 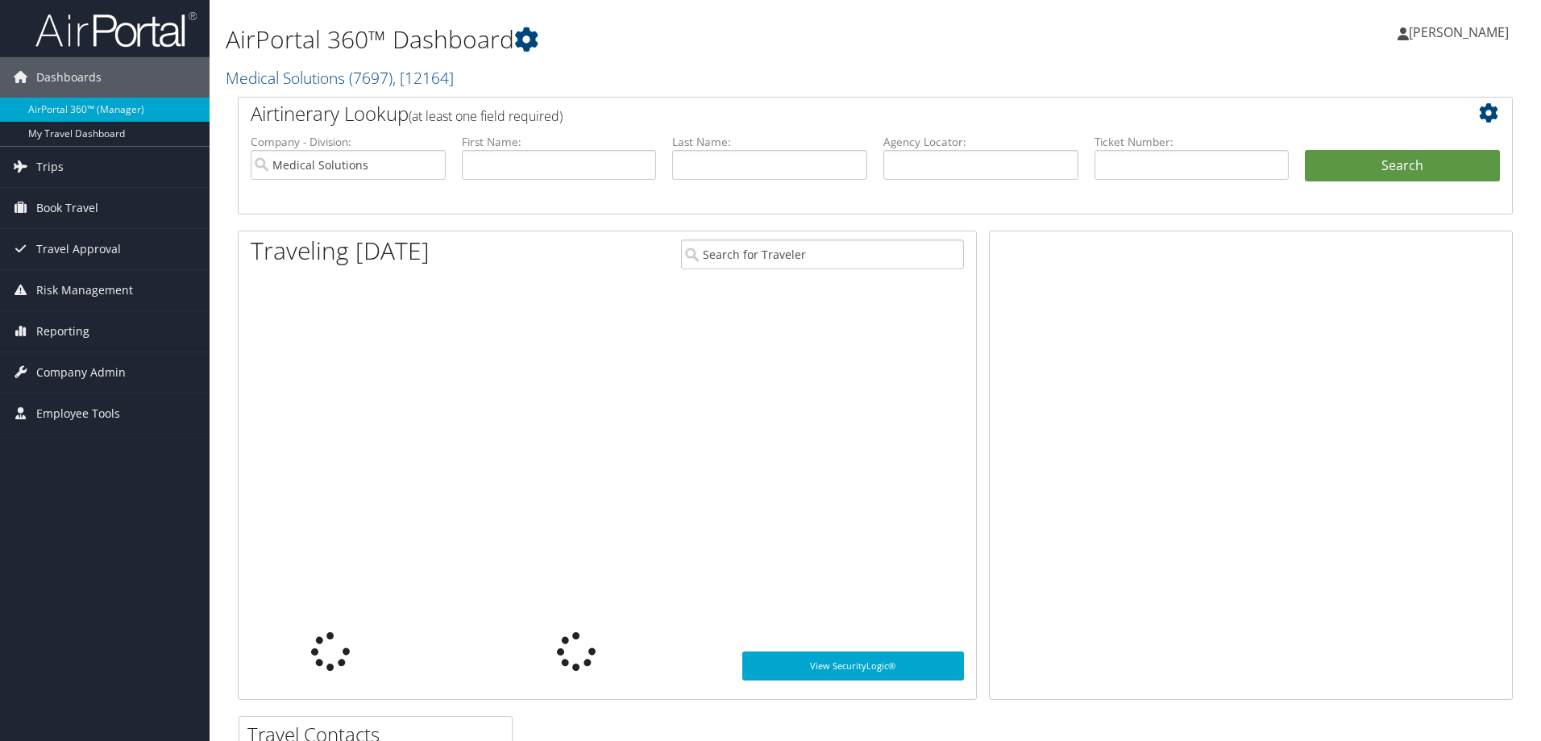 I want to click on span: Book Travel, so click(x=67, y=208).